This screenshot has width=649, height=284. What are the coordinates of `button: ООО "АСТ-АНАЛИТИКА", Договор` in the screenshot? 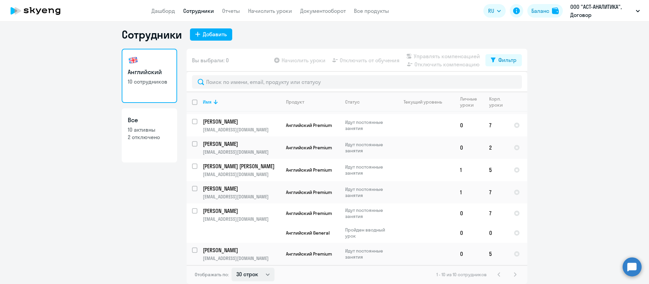 It's located at (605, 11).